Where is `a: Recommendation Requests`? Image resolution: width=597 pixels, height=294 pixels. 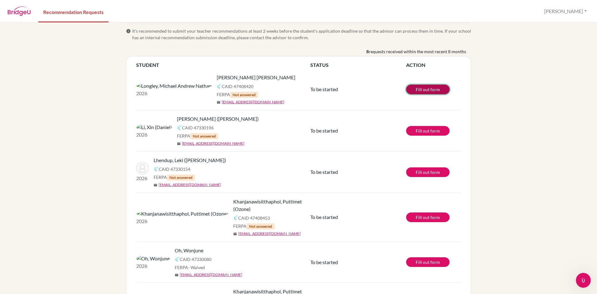 a: Recommendation Requests is located at coordinates (73, 12).